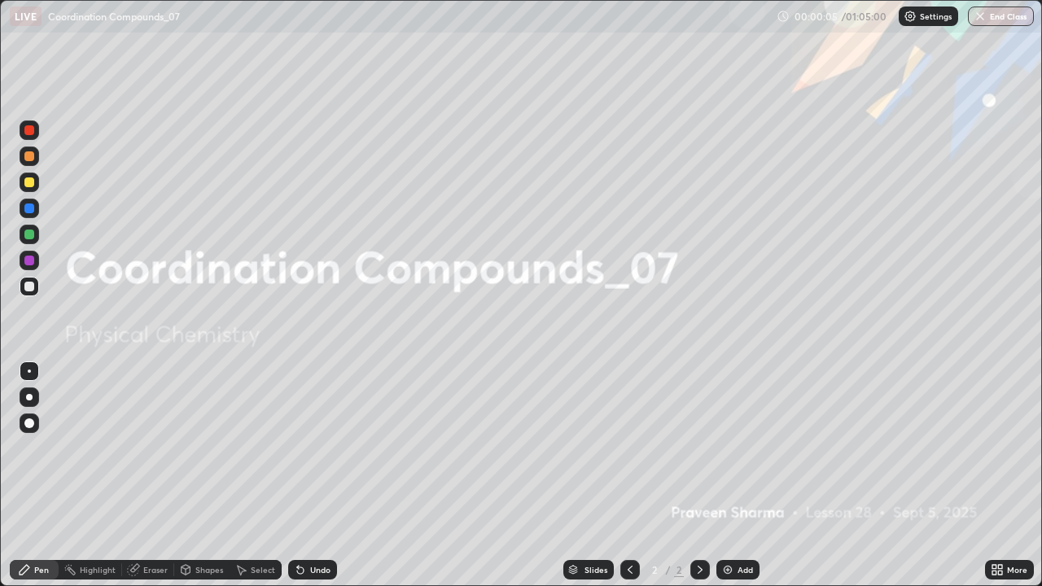 This screenshot has width=1042, height=586. What do you see at coordinates (936, 16) in the screenshot?
I see `p: Settings` at bounding box center [936, 16].